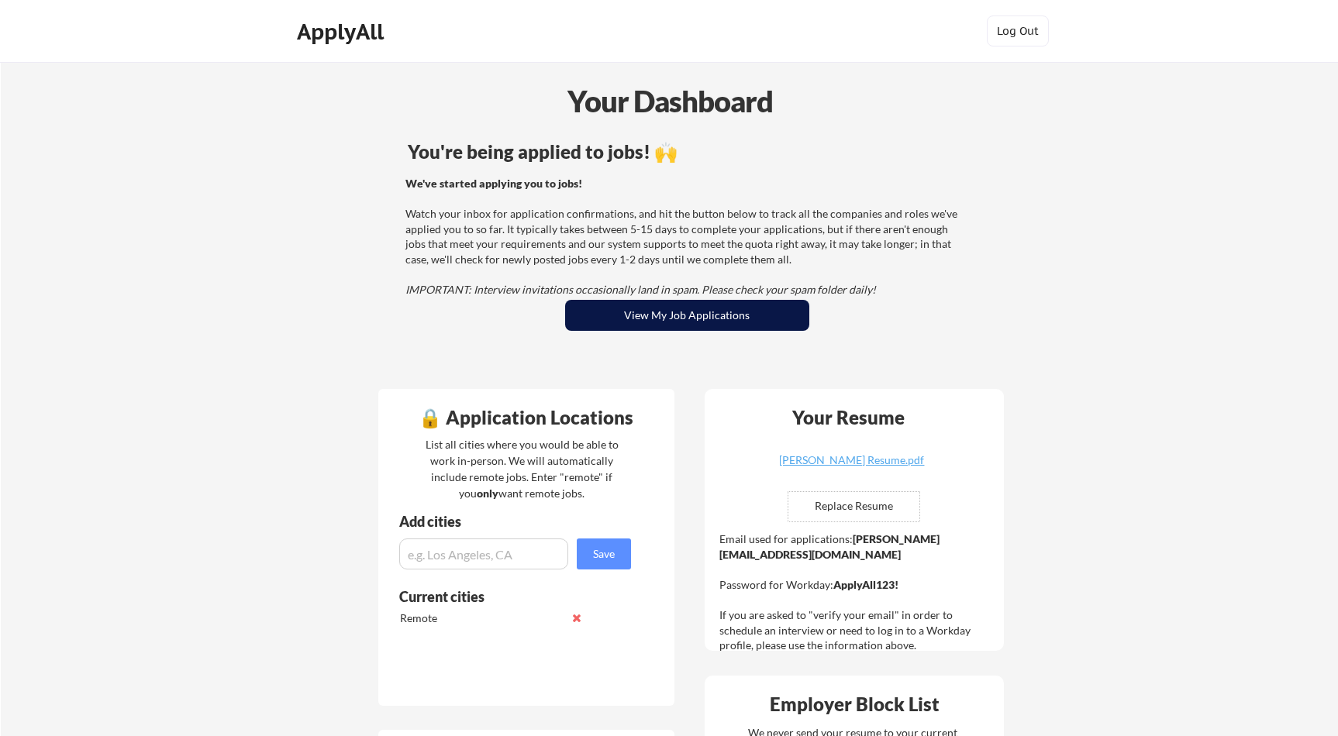 The width and height of the screenshot is (1338, 736). What do you see at coordinates (684, 236) in the screenshot?
I see `div: Watch your inbox for application confirmations, and hit the button below to track all the compani...` at bounding box center [684, 236].